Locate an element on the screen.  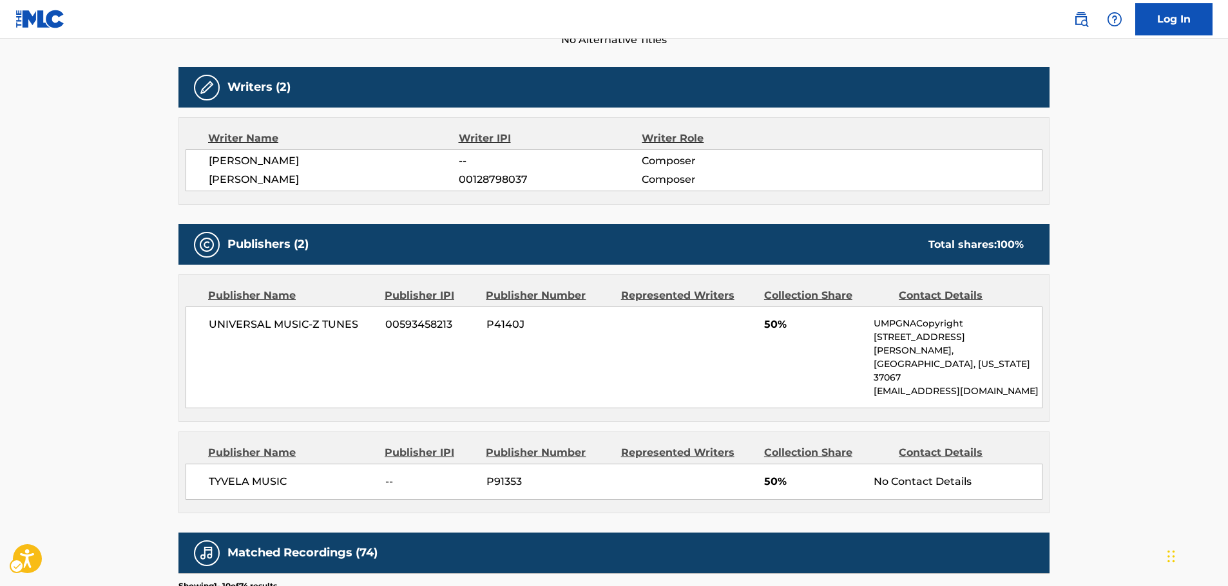
div: Writer IPI is located at coordinates (550, 139).